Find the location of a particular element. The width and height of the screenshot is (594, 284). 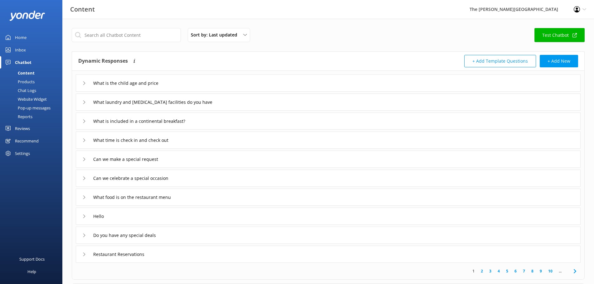

a: Content is located at coordinates (33, 73).